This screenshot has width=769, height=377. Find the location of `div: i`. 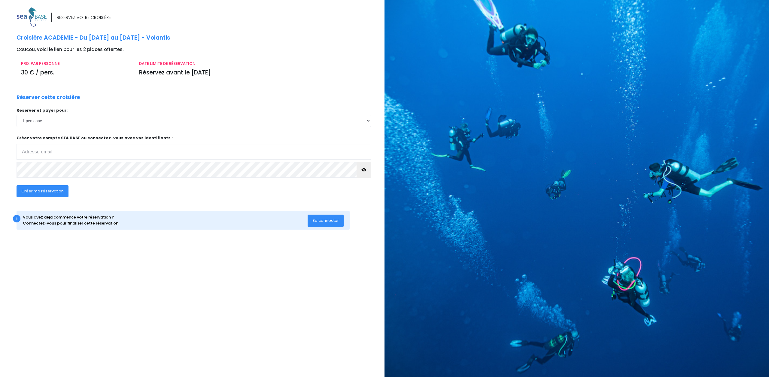

div: i is located at coordinates (17, 219).